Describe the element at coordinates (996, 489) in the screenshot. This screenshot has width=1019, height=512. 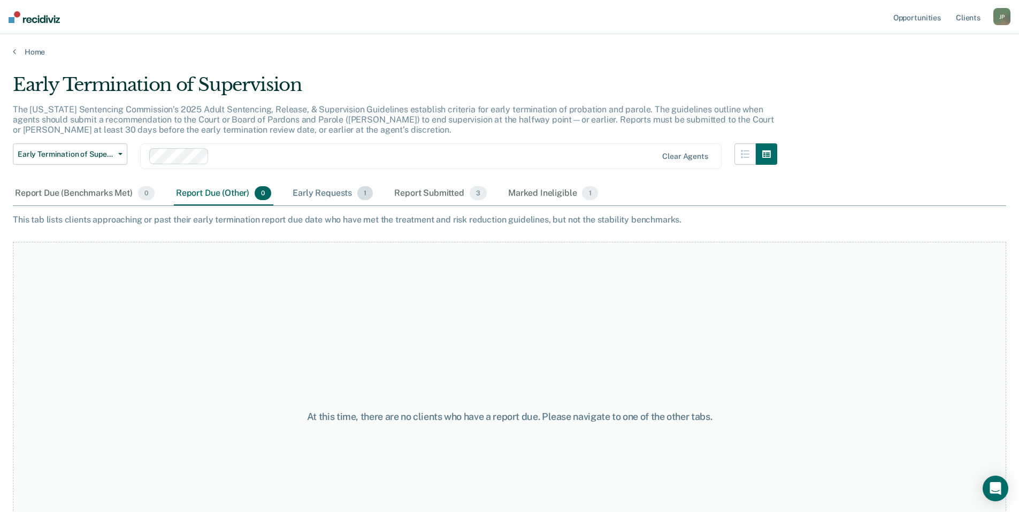
I see `div: Open Intercom Messenger` at that location.